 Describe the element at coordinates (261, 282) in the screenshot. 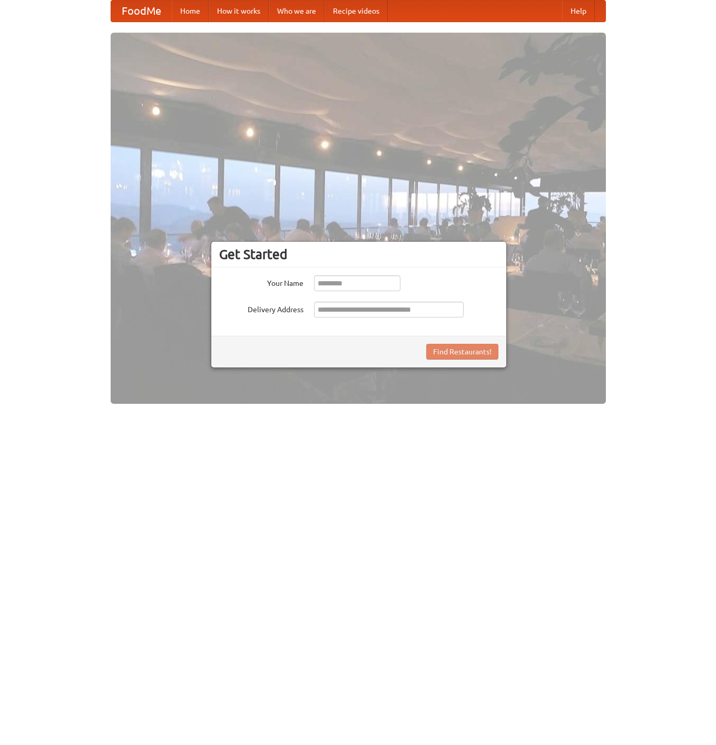

I see `label: Your Name` at that location.